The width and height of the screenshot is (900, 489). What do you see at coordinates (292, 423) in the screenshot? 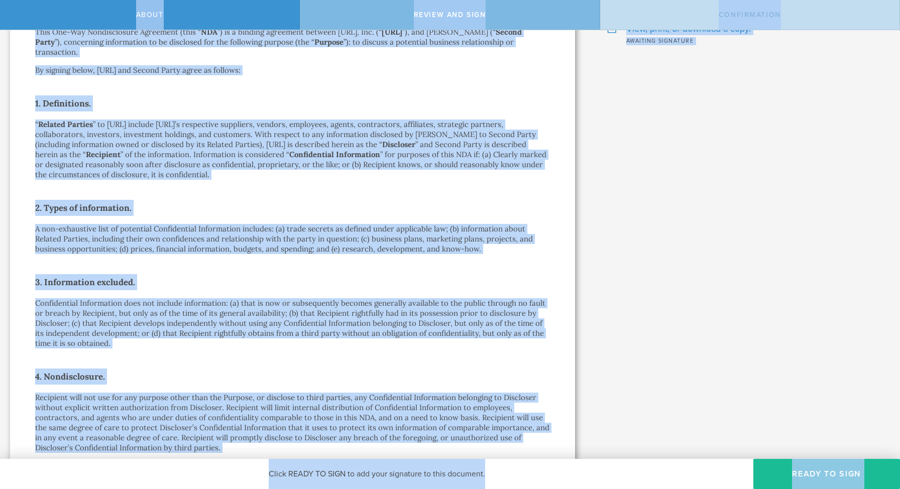
I see `p: Recipient will not use for any purpose other than the Purpose, or disclose to third parties, any ...` at bounding box center [292, 423].